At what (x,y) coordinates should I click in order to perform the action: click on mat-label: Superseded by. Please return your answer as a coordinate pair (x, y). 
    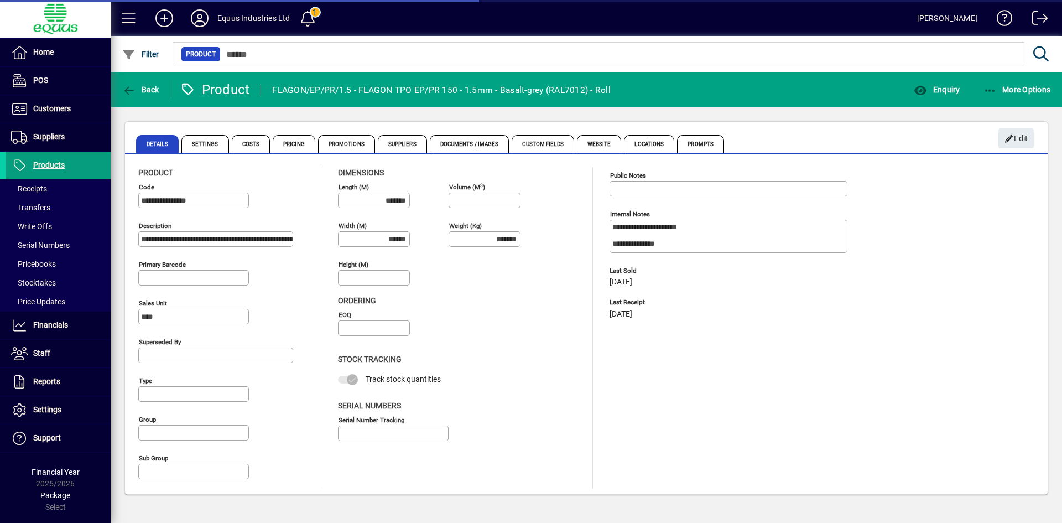
    Looking at the image, I should click on (160, 342).